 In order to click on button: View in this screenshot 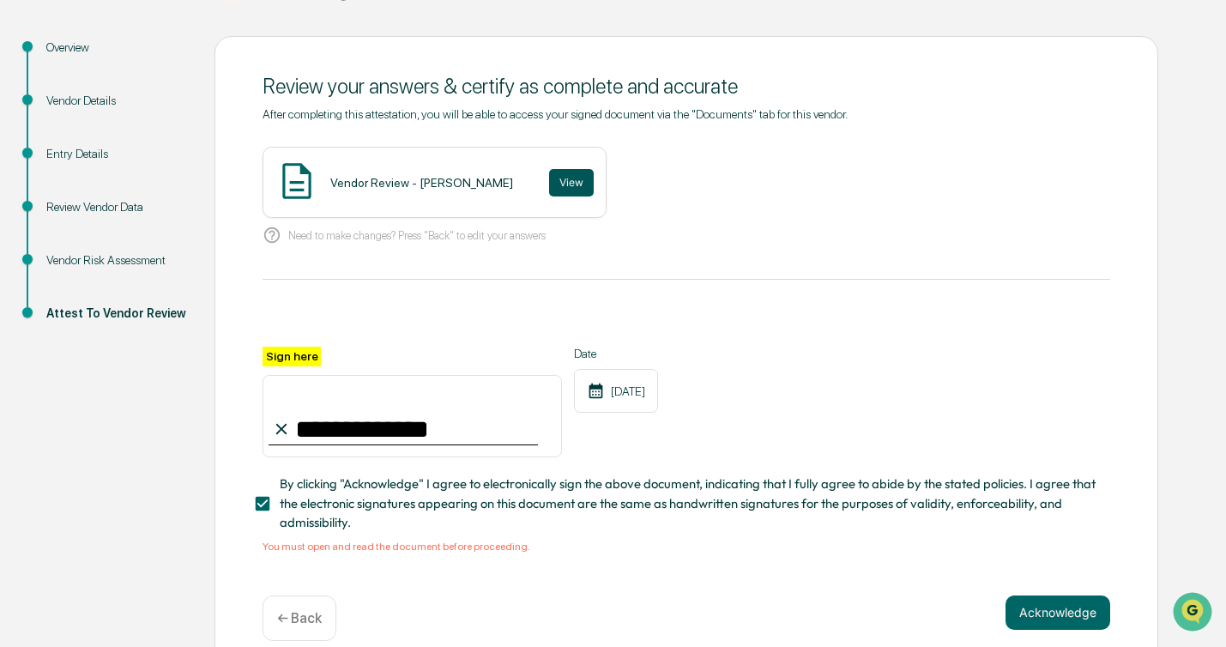, I will do `click(571, 183)`.